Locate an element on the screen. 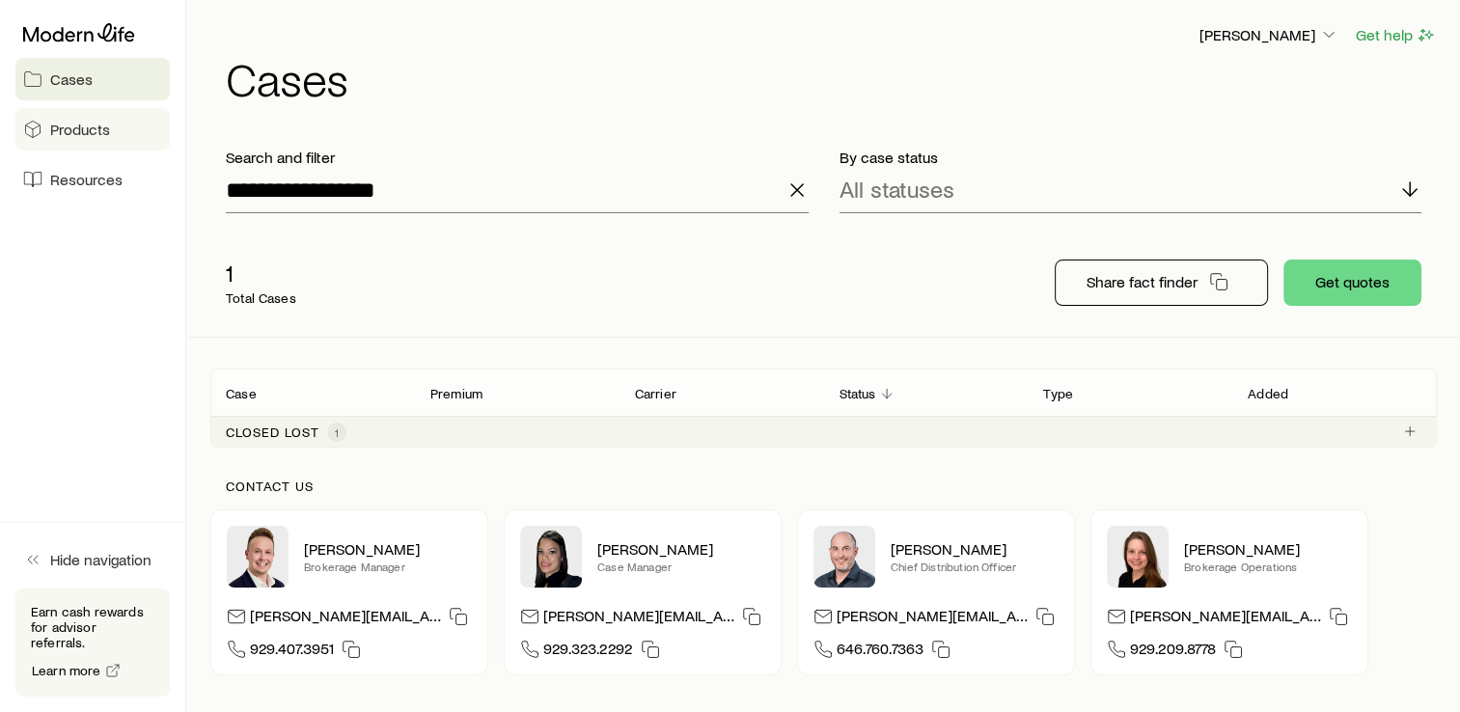  a: Products is located at coordinates (93, 129).